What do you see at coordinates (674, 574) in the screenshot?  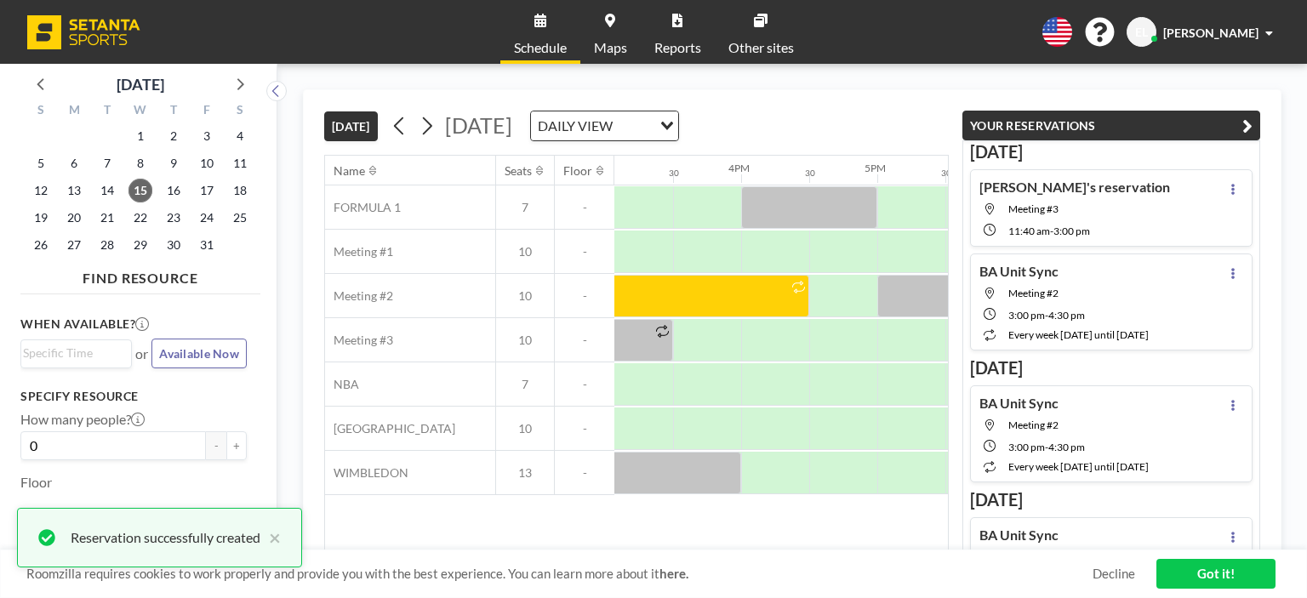 I see `a: here.` at bounding box center [674, 574].